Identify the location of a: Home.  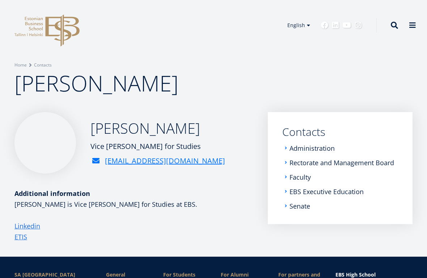
(21, 65).